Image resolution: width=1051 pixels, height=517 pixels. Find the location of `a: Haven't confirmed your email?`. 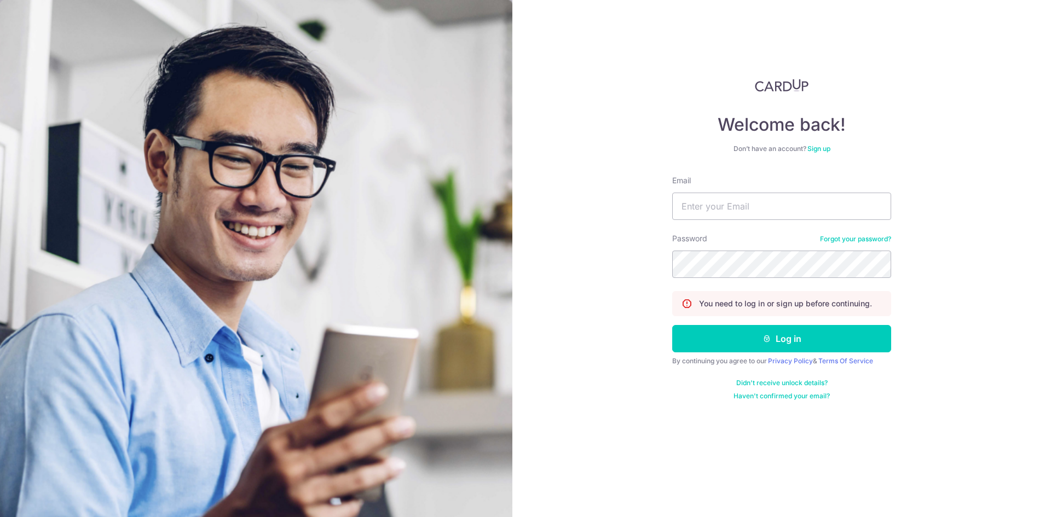

a: Haven't confirmed your email? is located at coordinates (782, 396).